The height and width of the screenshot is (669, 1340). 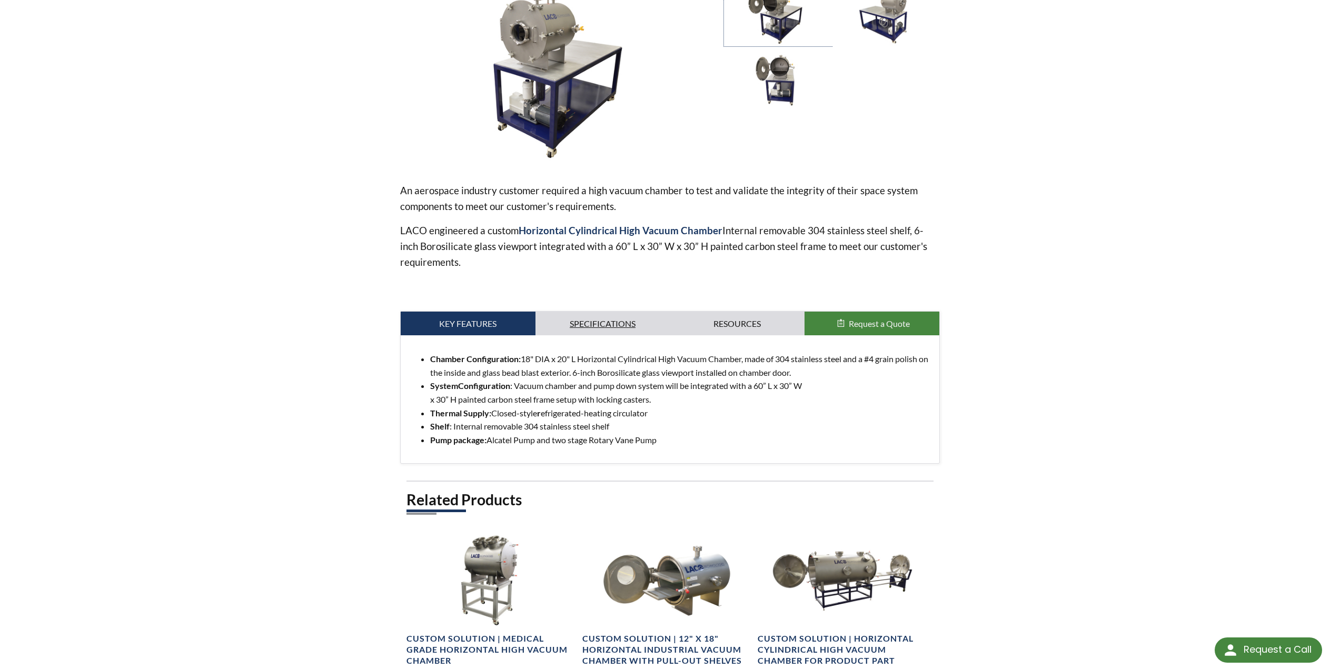 I want to click on li: : Vacuum chamber and pump down system will be integrated with a 60” L x 30” W x 30” H painted car..., so click(x=681, y=392).